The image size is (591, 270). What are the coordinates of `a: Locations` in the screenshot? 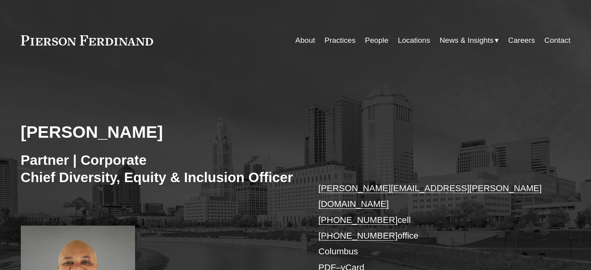 It's located at (414, 40).